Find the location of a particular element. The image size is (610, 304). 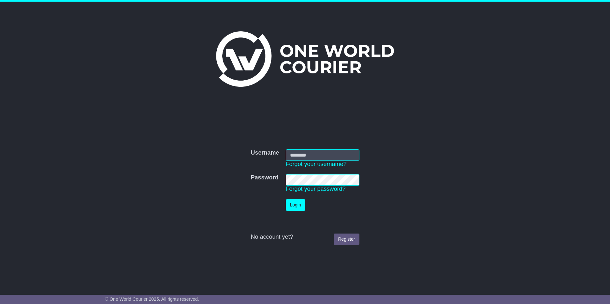

a: Forgot your username? is located at coordinates (316, 164).